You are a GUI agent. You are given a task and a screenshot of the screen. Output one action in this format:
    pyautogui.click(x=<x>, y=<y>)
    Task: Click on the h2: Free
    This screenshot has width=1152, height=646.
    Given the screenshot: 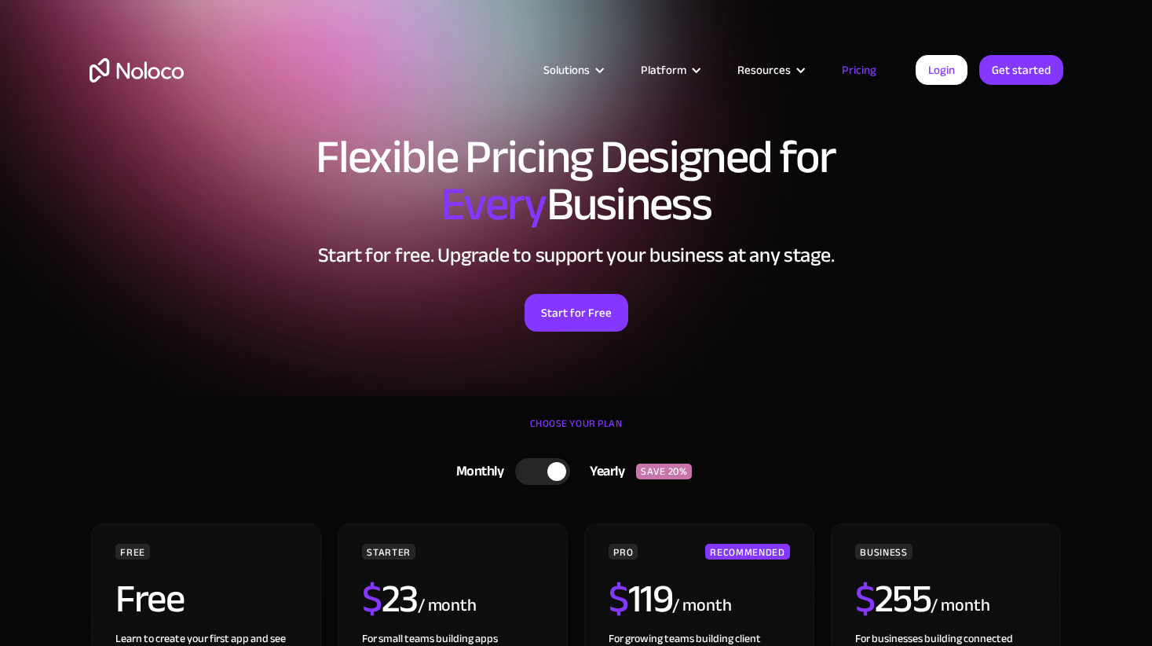 What is the action you would take?
    pyautogui.click(x=149, y=599)
    